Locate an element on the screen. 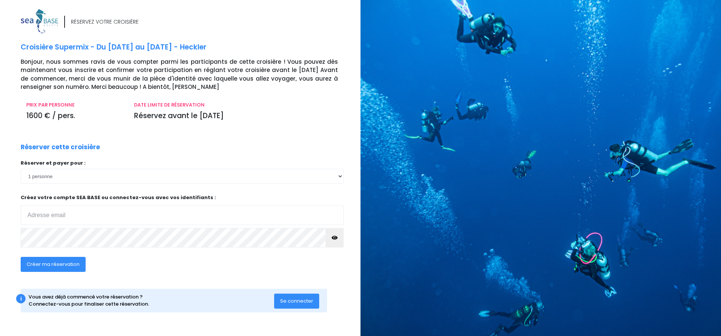  p: 1600 € / pers. is located at coordinates (74, 116).